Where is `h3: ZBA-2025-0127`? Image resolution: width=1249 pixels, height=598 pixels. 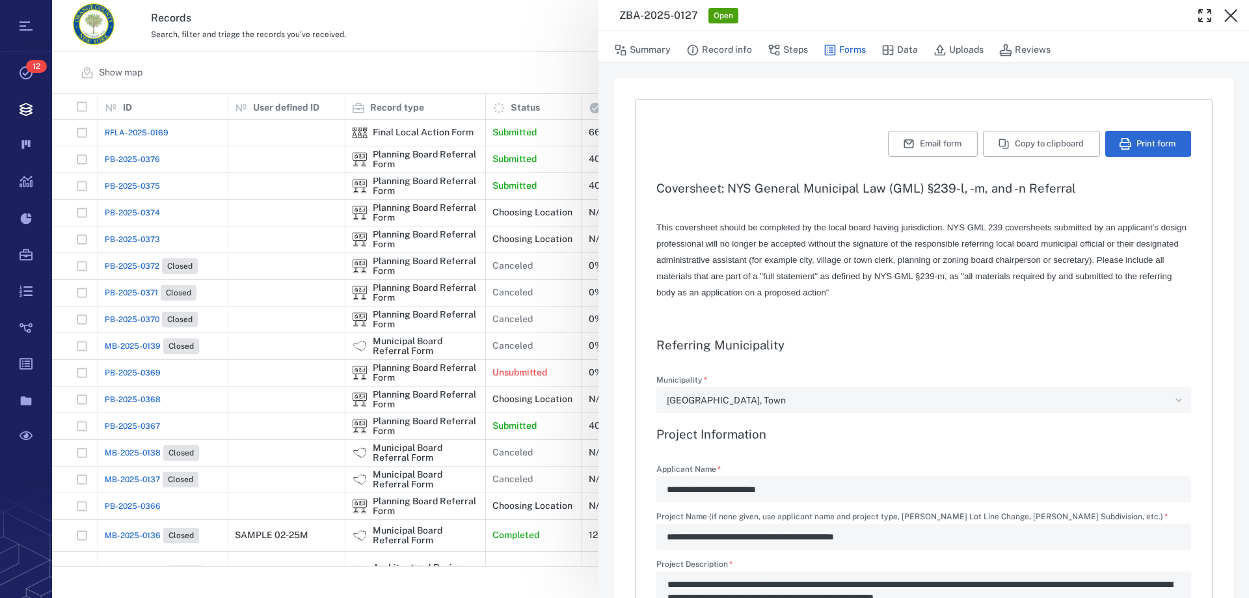 h3: ZBA-2025-0127 is located at coordinates (658, 16).